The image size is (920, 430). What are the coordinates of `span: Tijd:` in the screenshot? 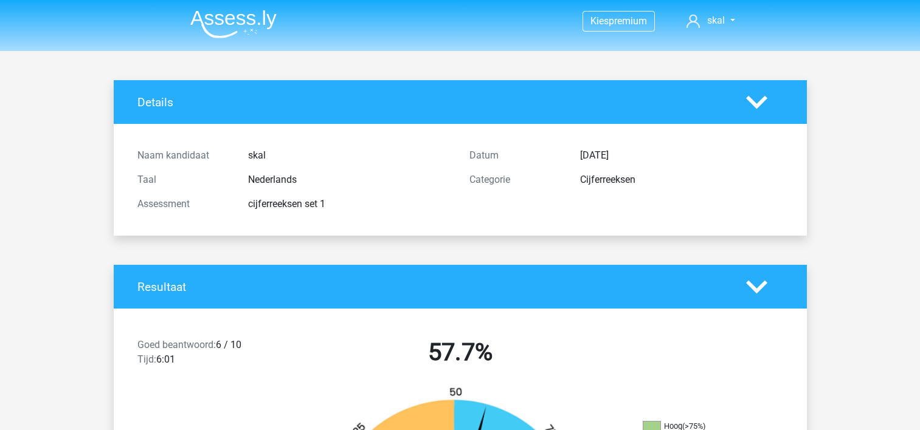 It's located at (147, 359).